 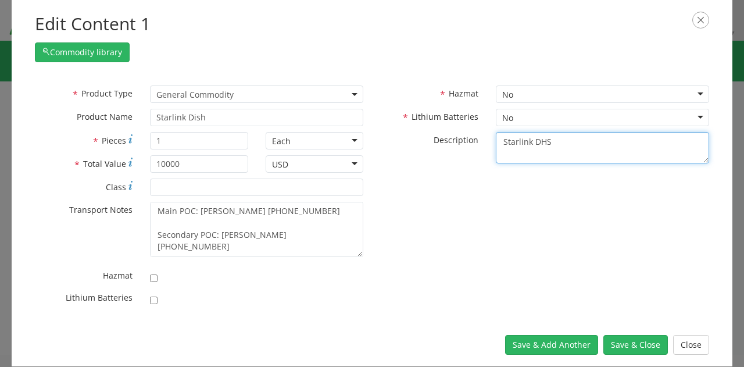 What do you see at coordinates (552, 345) in the screenshot?
I see `button: Save & Add Another` at bounding box center [552, 345].